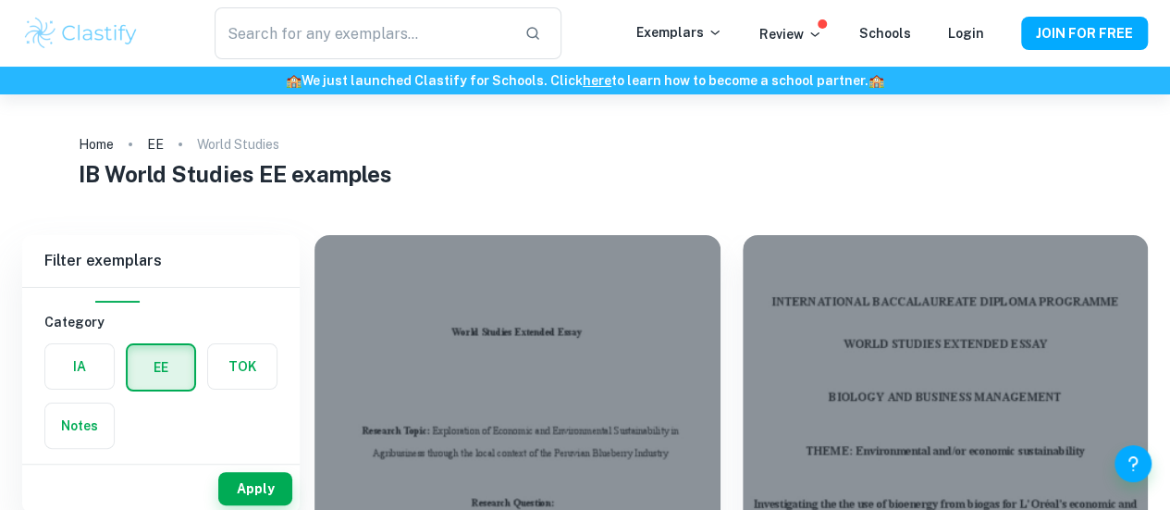 The image size is (1170, 510). Describe the element at coordinates (597, 80) in the screenshot. I see `a: here` at that location.